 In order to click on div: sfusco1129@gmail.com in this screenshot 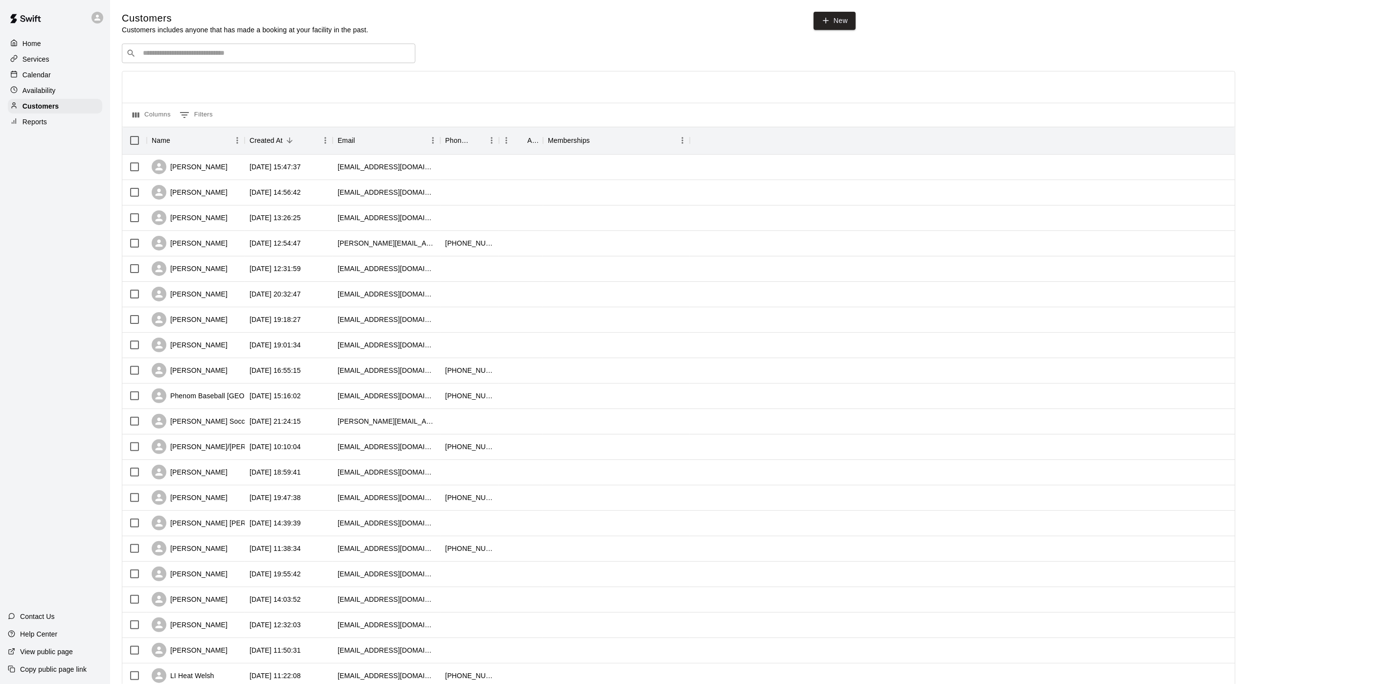, I will do `click(386, 269)`.